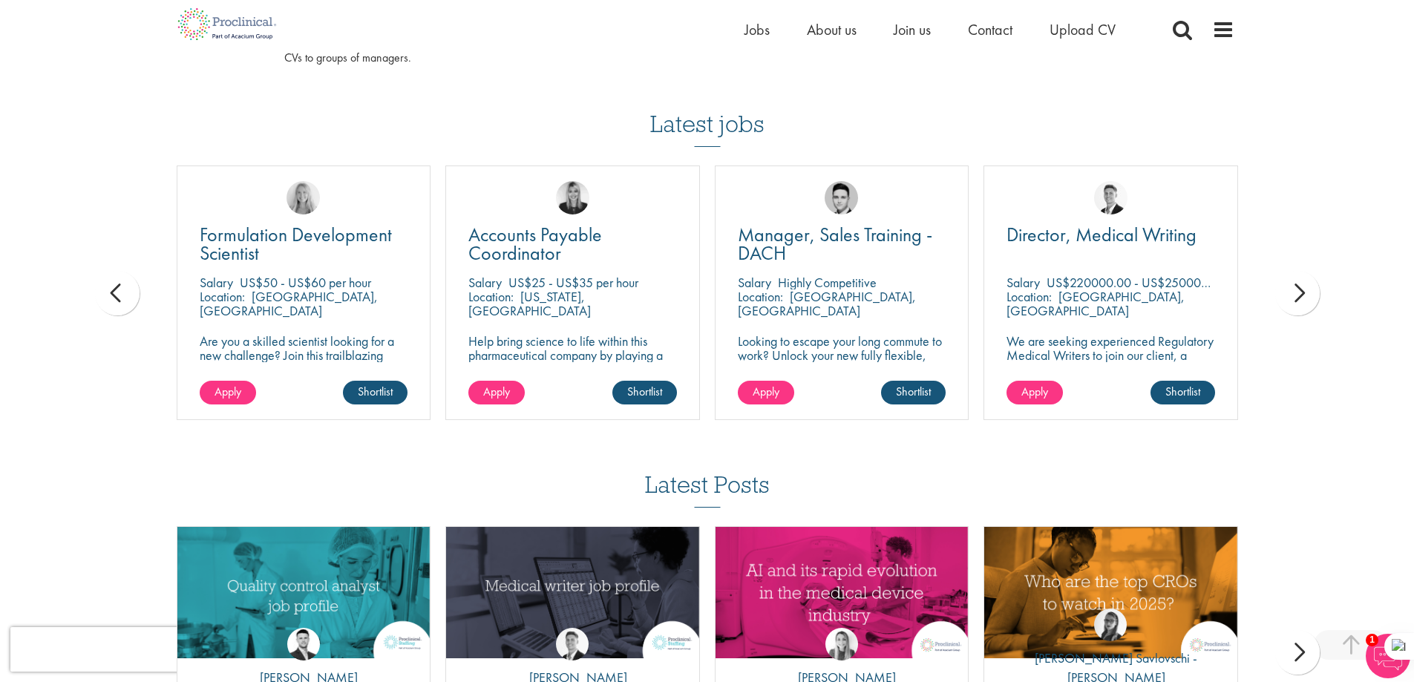 Image resolution: width=1414 pixels, height=682 pixels. Describe the element at coordinates (572, 244) in the screenshot. I see `a: Accounts Payable Coordinator` at that location.